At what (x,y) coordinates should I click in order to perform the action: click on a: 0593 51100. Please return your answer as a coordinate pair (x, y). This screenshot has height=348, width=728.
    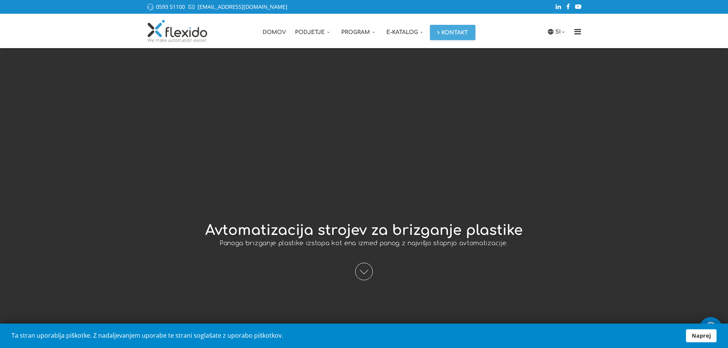
    Looking at the image, I should click on (170, 6).